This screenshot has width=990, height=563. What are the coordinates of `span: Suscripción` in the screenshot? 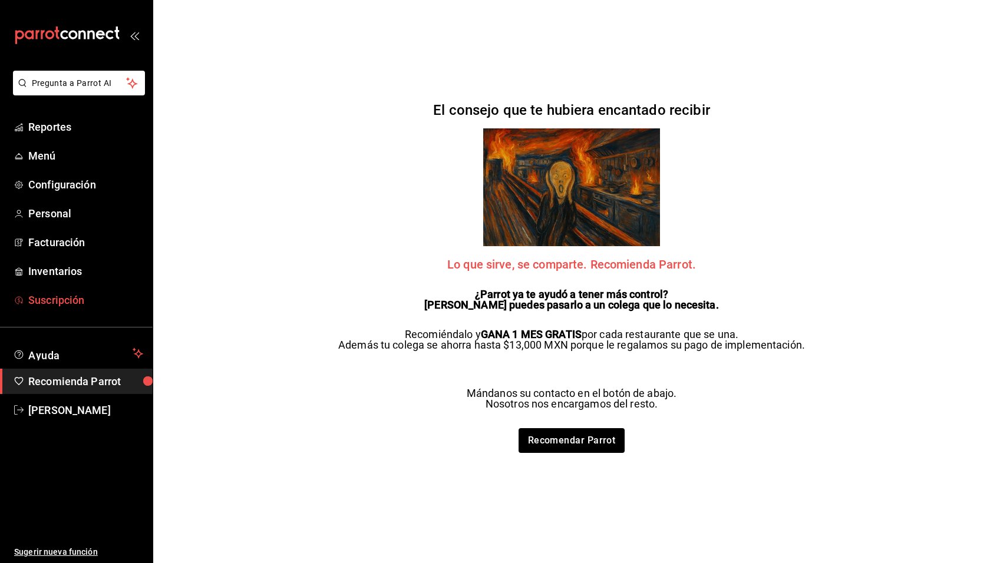 It's located at (85, 300).